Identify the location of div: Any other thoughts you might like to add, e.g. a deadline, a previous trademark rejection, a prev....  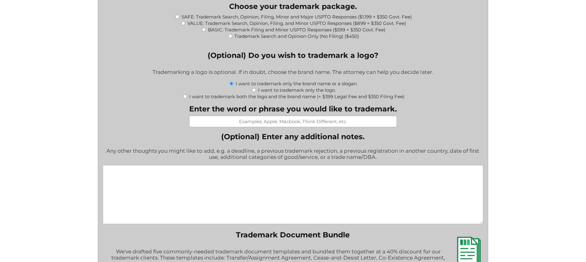
(293, 154).